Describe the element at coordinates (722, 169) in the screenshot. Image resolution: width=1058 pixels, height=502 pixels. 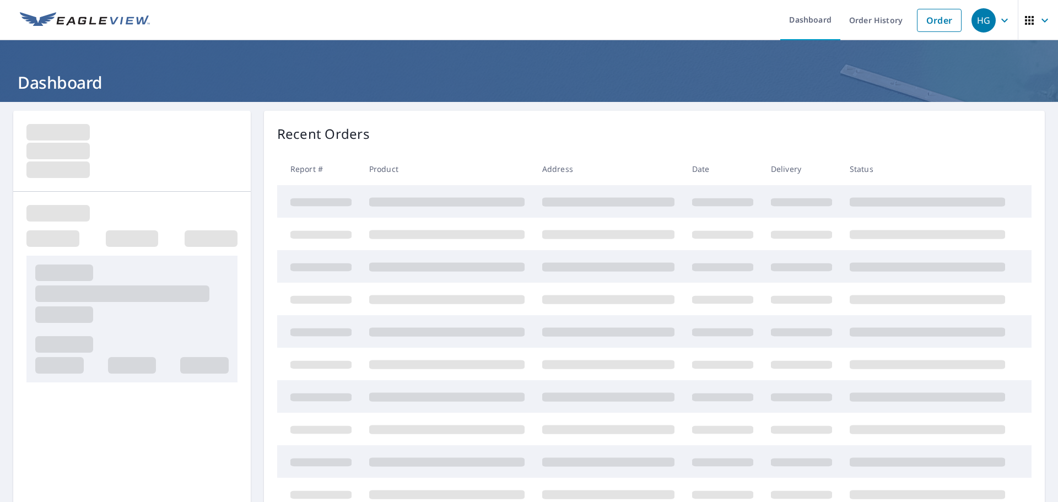
I see `th: Date` at that location.